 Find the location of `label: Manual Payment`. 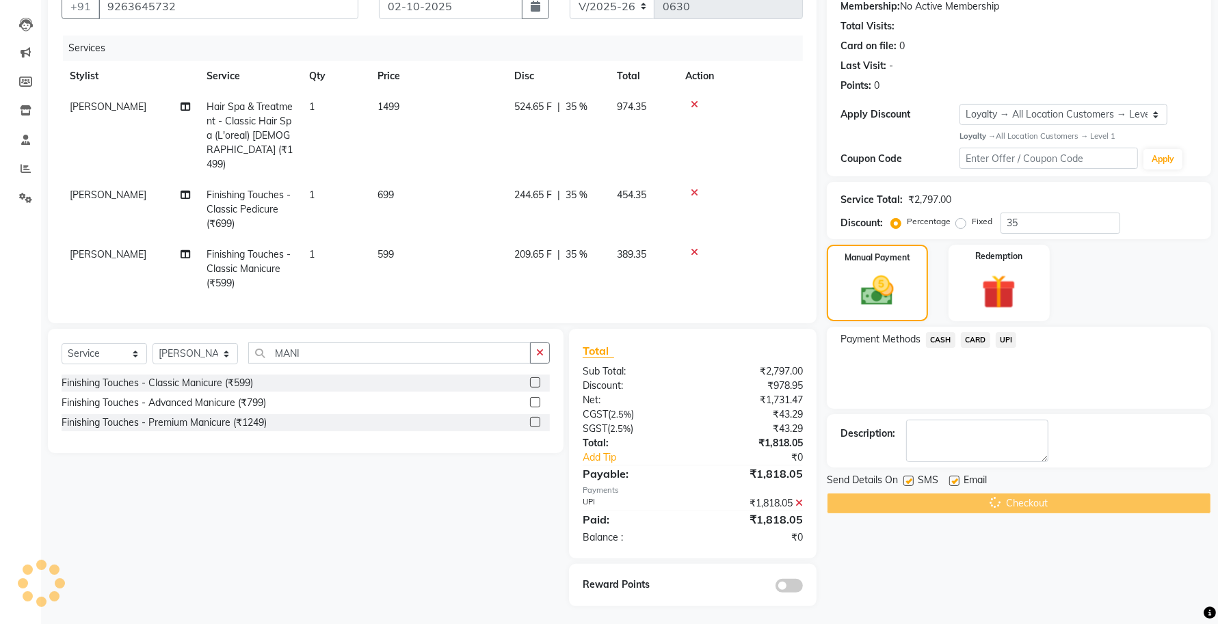

label: Manual Payment is located at coordinates (877, 258).